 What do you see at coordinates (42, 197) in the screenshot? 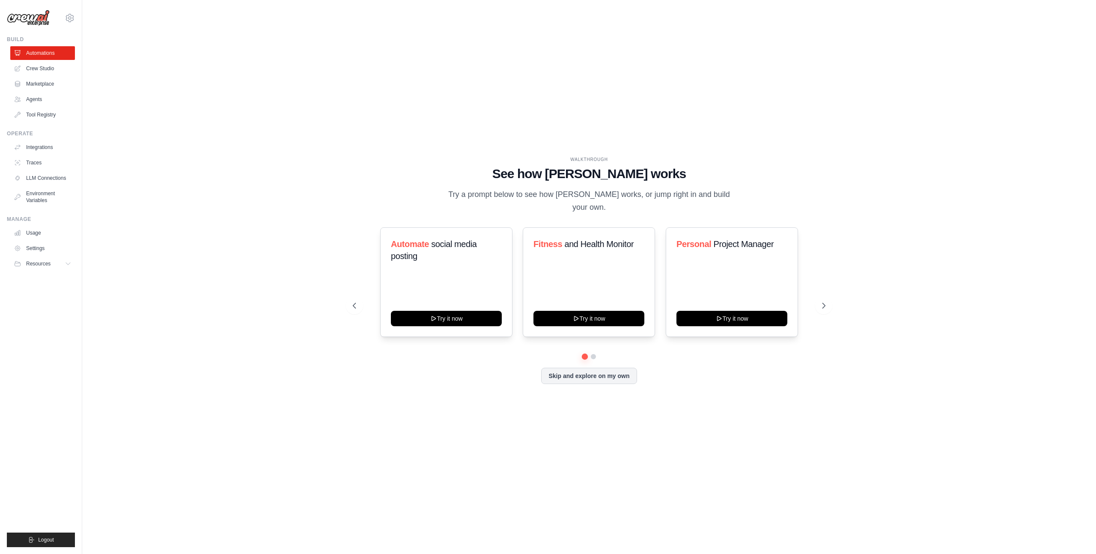
I see `a: Environment Variables` at bounding box center [42, 197].